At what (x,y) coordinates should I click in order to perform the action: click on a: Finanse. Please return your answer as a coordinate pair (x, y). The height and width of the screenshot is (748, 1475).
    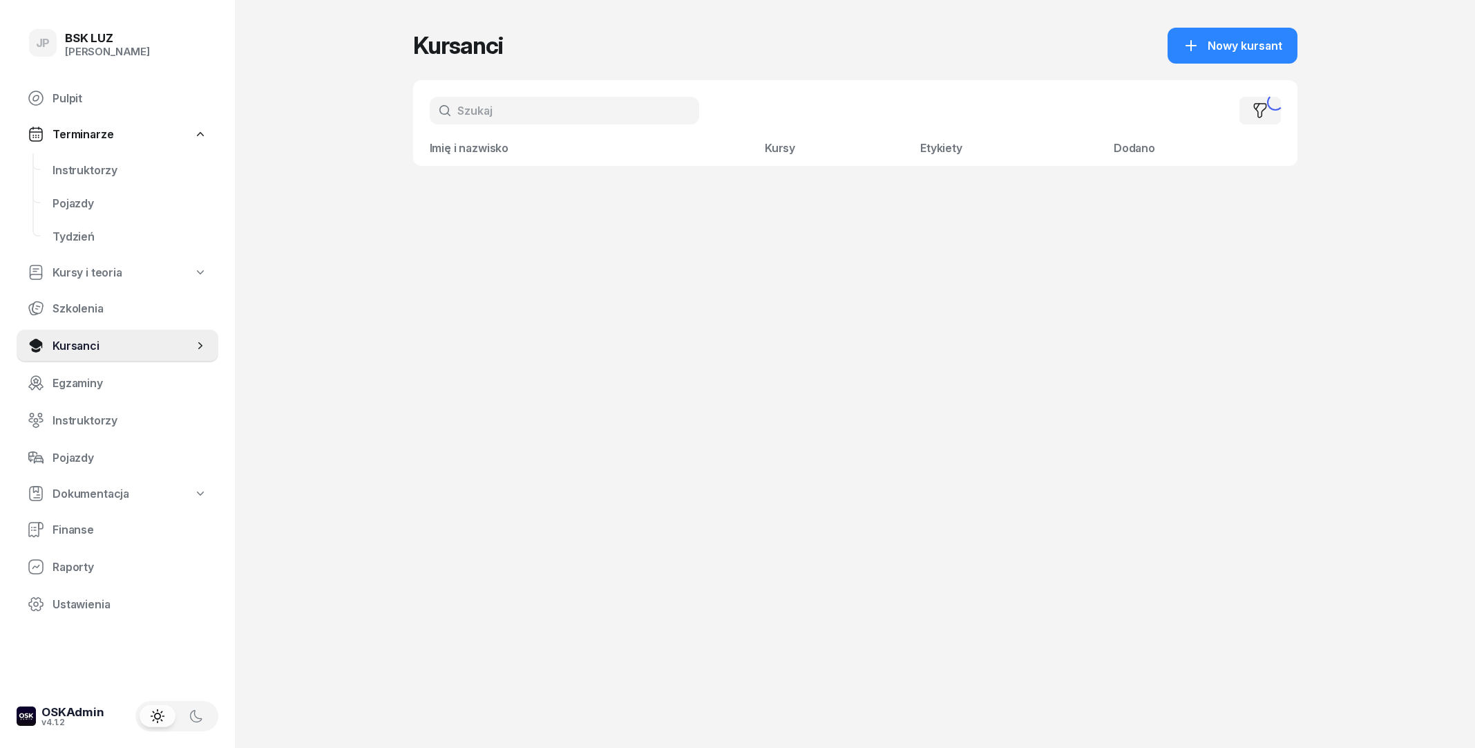
    Looking at the image, I should click on (117, 529).